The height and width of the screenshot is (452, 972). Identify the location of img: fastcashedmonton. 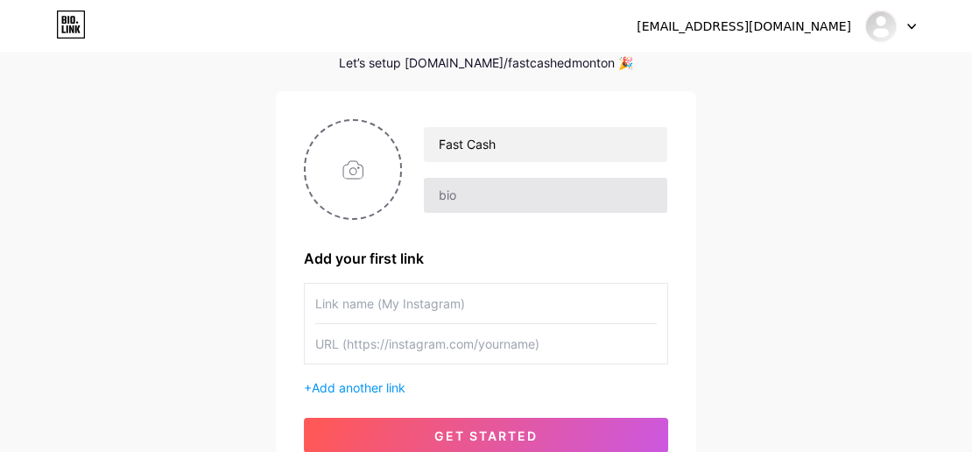
(881, 26).